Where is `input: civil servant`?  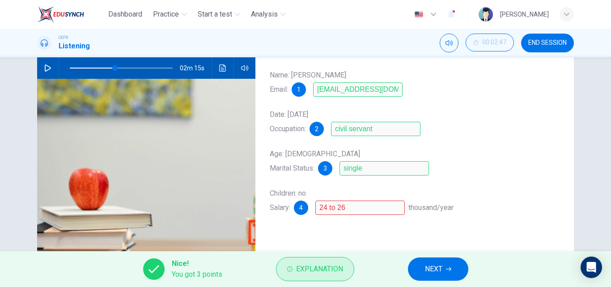 input: civil servant is located at coordinates (376, 129).